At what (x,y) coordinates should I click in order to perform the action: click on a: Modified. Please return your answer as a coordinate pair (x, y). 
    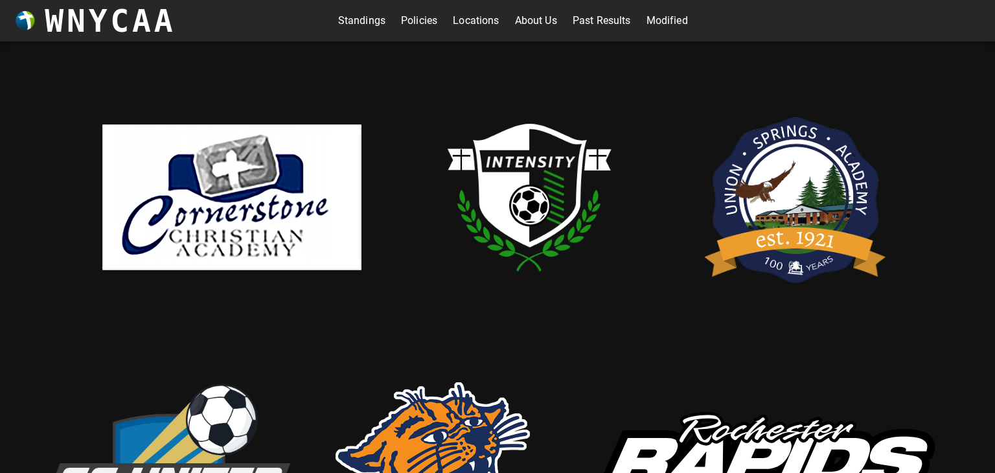
    Looking at the image, I should click on (667, 21).